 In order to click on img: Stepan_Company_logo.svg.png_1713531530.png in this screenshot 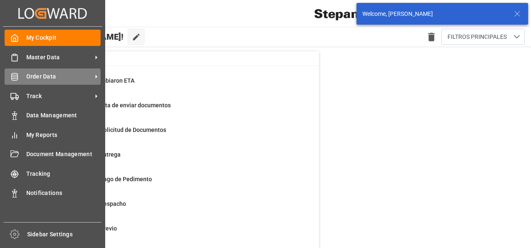, I will do `click(345, 13)`.